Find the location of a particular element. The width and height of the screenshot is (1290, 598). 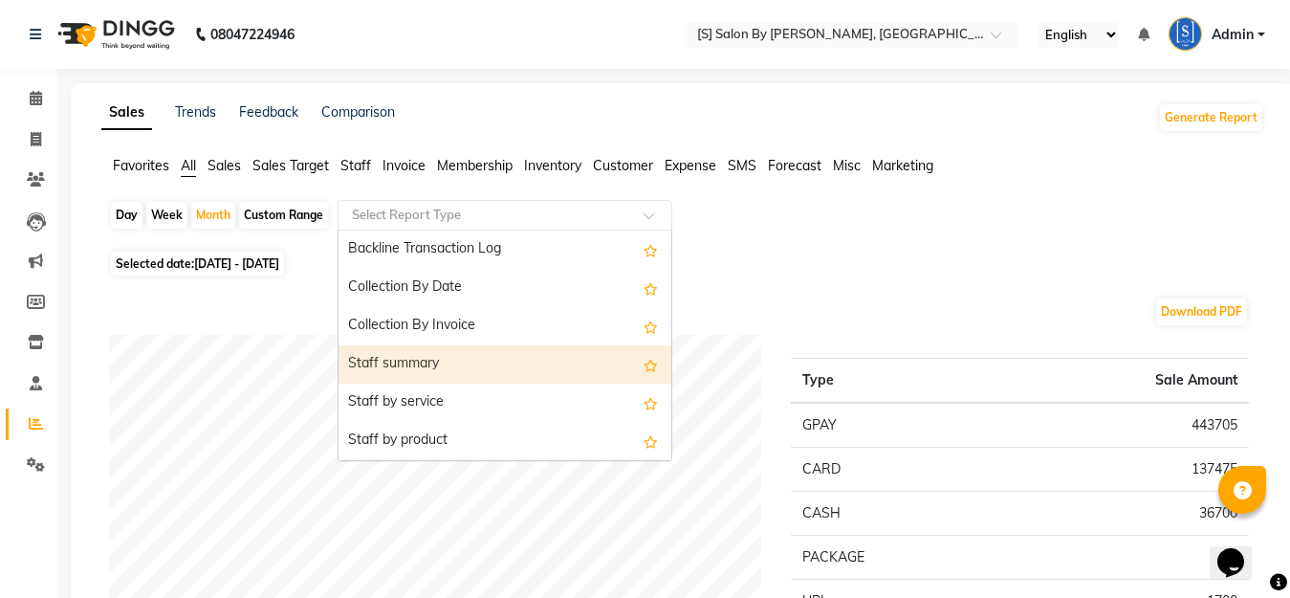

a: Feedback is located at coordinates (269, 112).